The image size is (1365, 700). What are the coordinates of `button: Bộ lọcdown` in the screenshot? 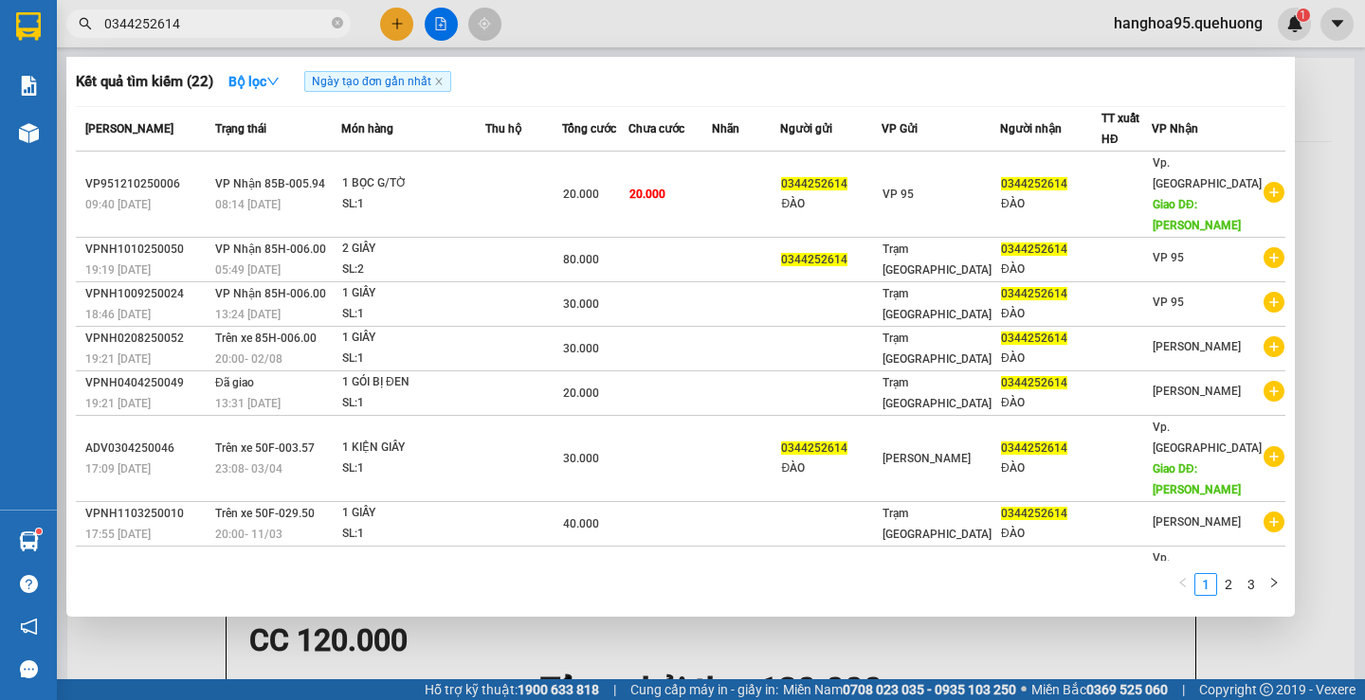 It's located at (254, 81).